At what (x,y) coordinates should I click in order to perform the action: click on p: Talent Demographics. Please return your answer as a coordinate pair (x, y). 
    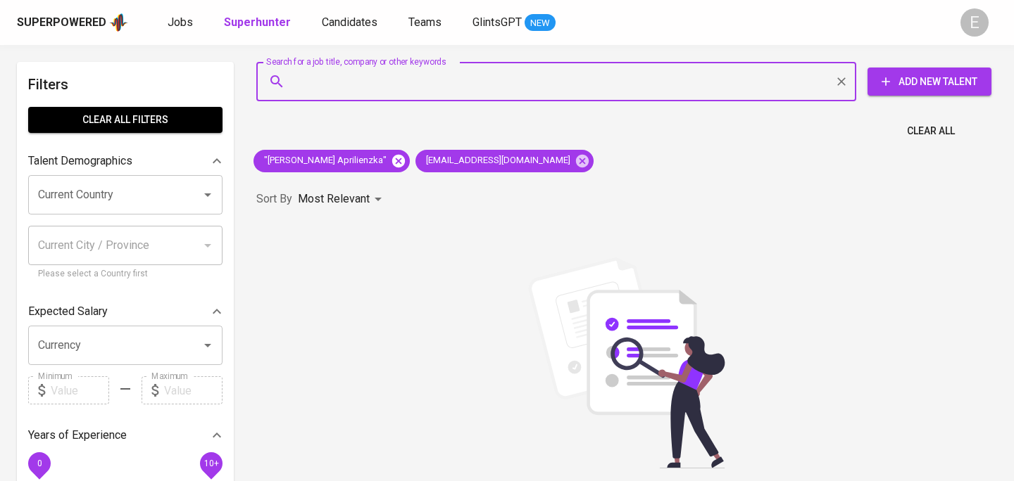
    Looking at the image, I should click on (80, 161).